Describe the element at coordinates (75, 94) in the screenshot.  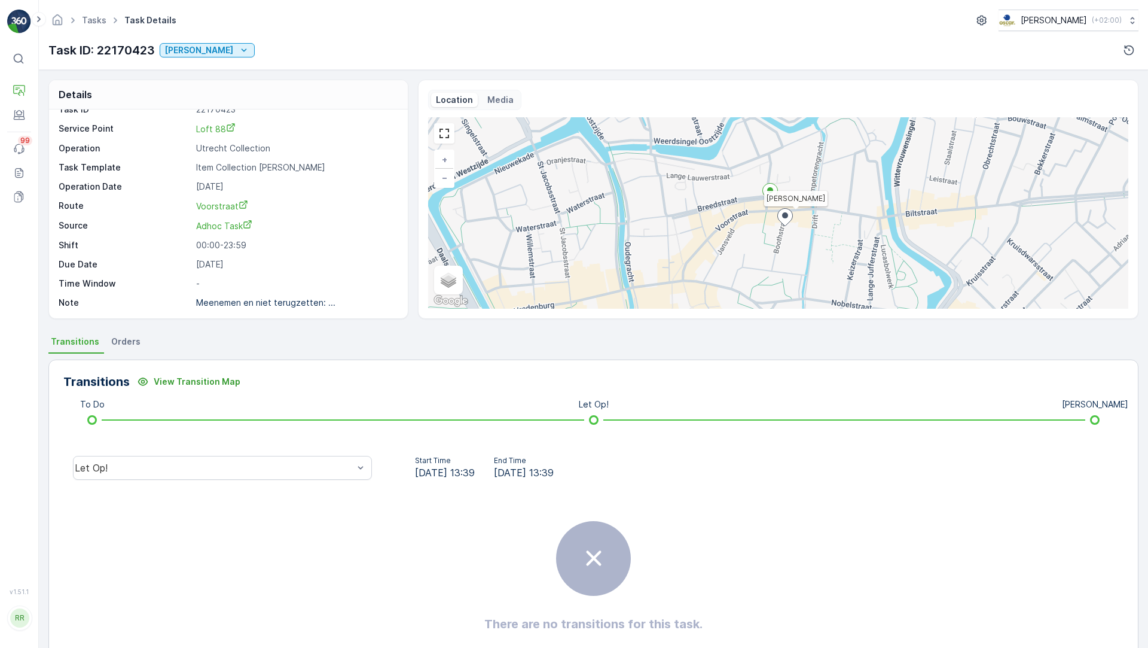
I see `p: Details` at that location.